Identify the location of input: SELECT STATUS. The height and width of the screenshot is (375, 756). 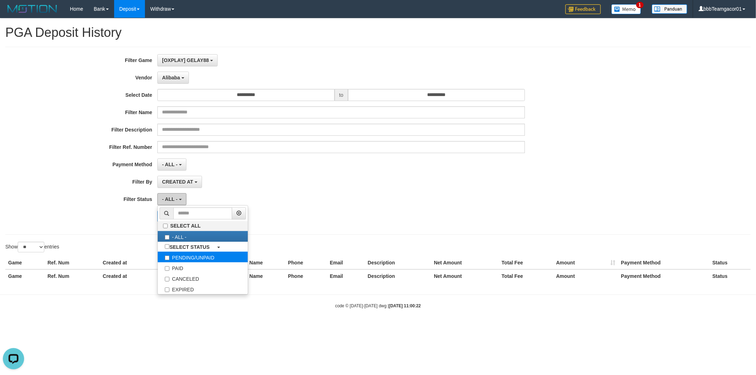
(167, 246).